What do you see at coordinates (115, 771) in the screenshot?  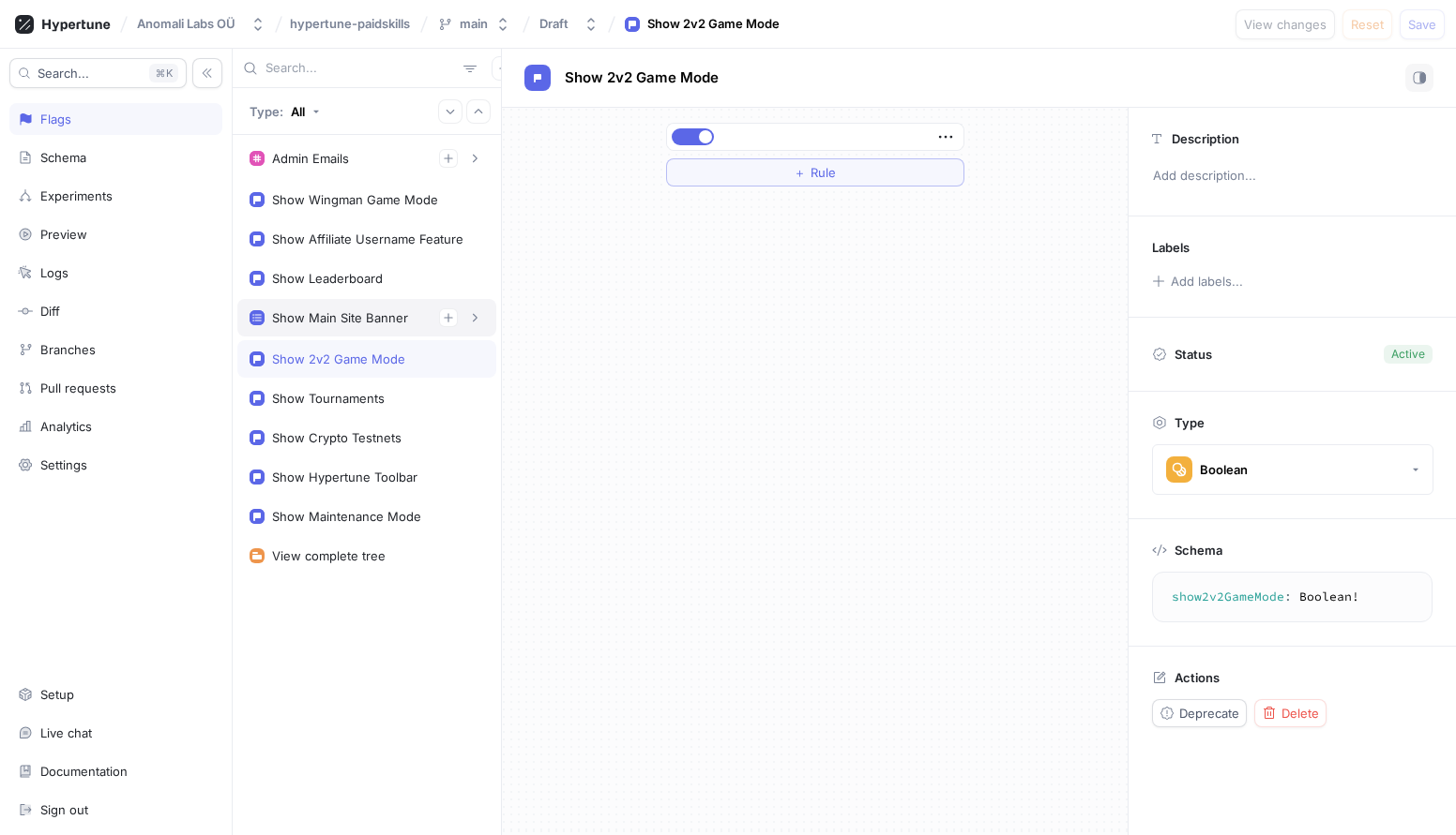 I see `a: Documentation` at bounding box center [115, 771].